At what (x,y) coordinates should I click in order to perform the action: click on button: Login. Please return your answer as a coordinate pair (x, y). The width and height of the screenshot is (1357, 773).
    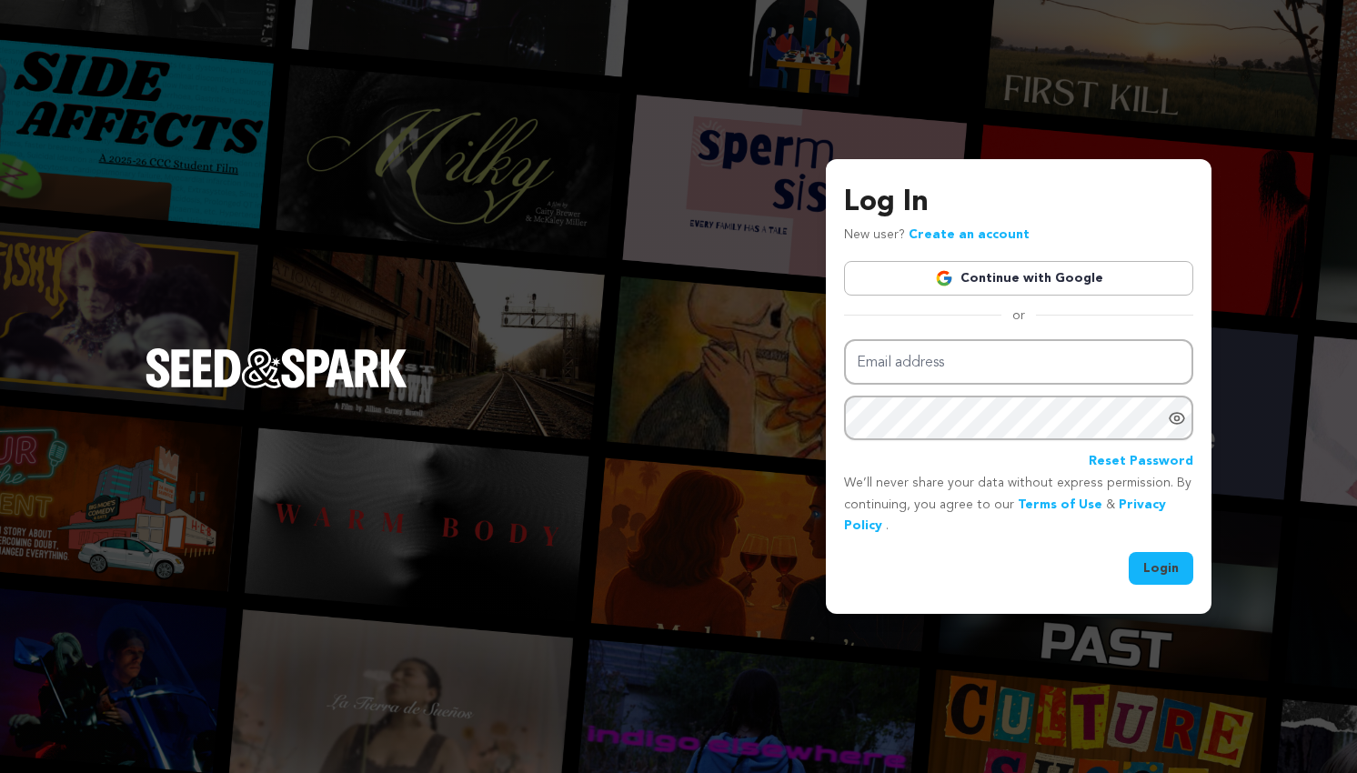
    Looking at the image, I should click on (1160, 568).